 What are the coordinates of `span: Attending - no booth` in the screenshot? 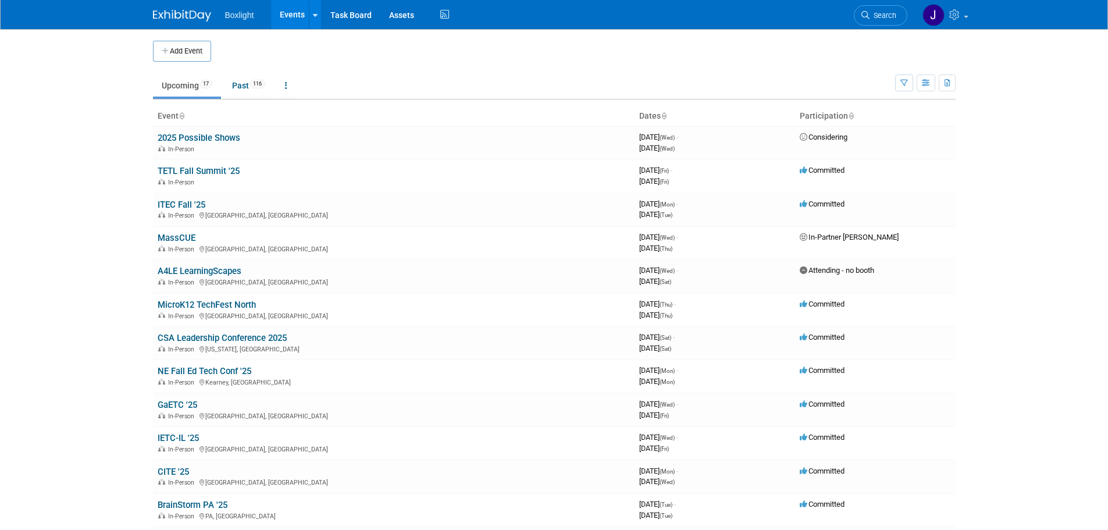 It's located at (837, 270).